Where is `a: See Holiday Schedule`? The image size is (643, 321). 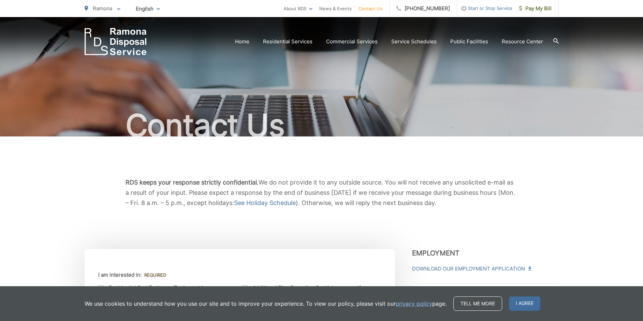
a: See Holiday Schedule is located at coordinates (265, 203).